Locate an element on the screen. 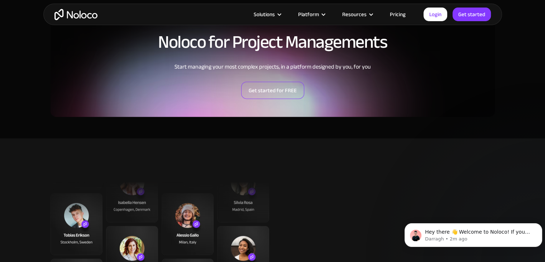  div: Start managing your most complex projects, in a platform designed by you, for you is located at coordinates (273, 67).